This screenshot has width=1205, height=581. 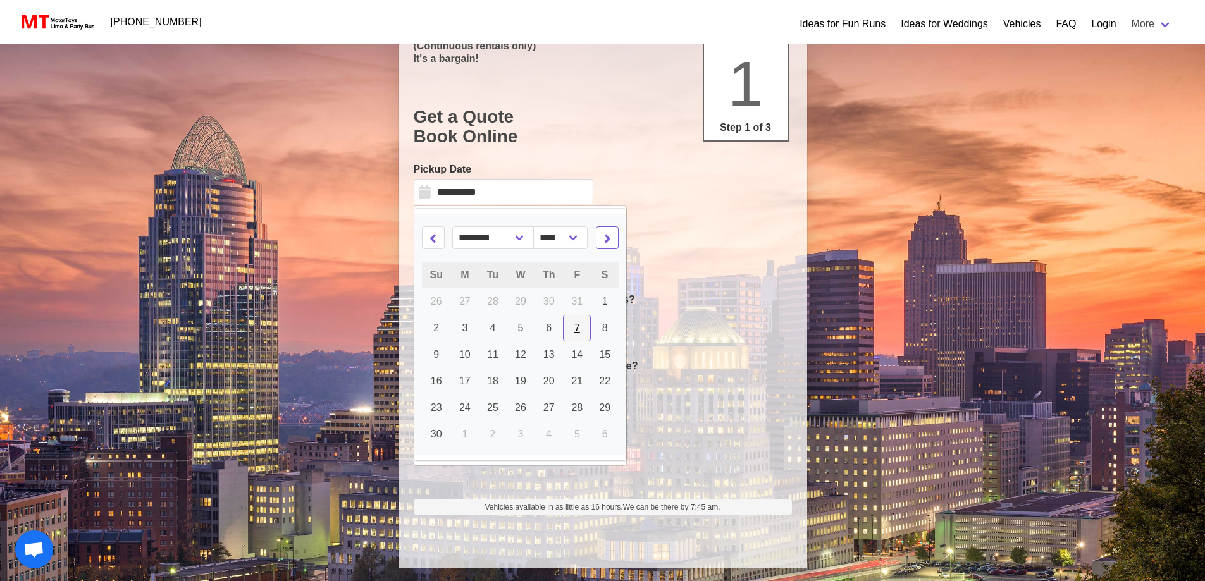 What do you see at coordinates (437, 355) in the screenshot?
I see `a: 9` at bounding box center [437, 355].